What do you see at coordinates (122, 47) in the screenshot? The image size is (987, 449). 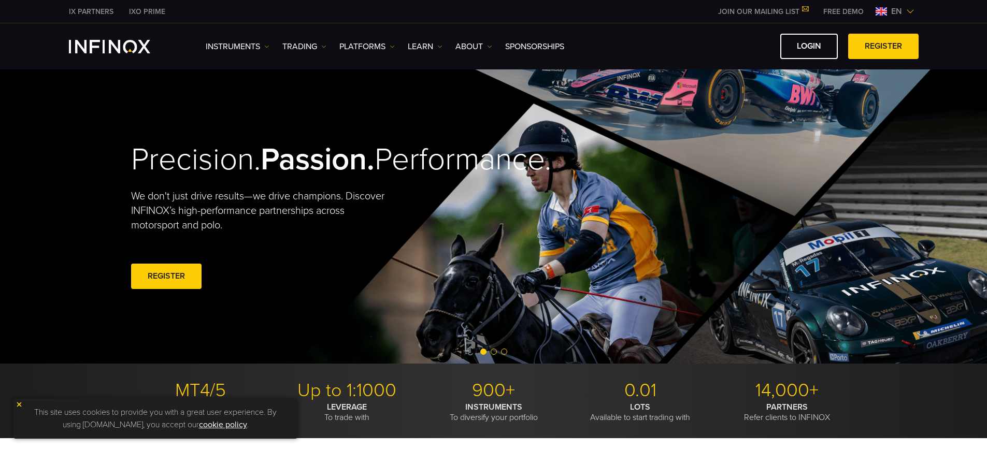 I see `a: INFINOX Logo` at bounding box center [122, 47].